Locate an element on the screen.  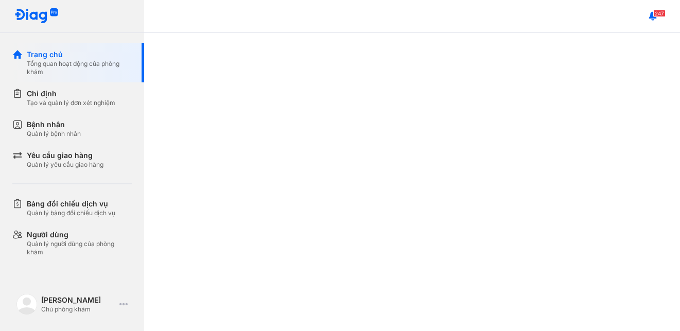
div: Quản lý bệnh nhân is located at coordinates (54, 134).